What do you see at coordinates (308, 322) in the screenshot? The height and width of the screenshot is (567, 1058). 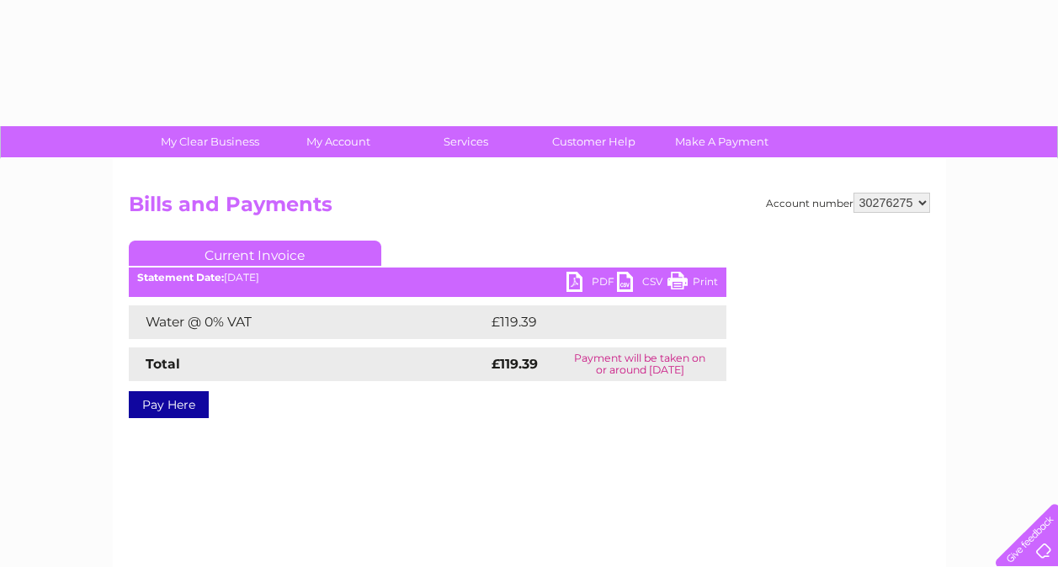 I see `td: Water @ 0% VAT` at bounding box center [308, 322].